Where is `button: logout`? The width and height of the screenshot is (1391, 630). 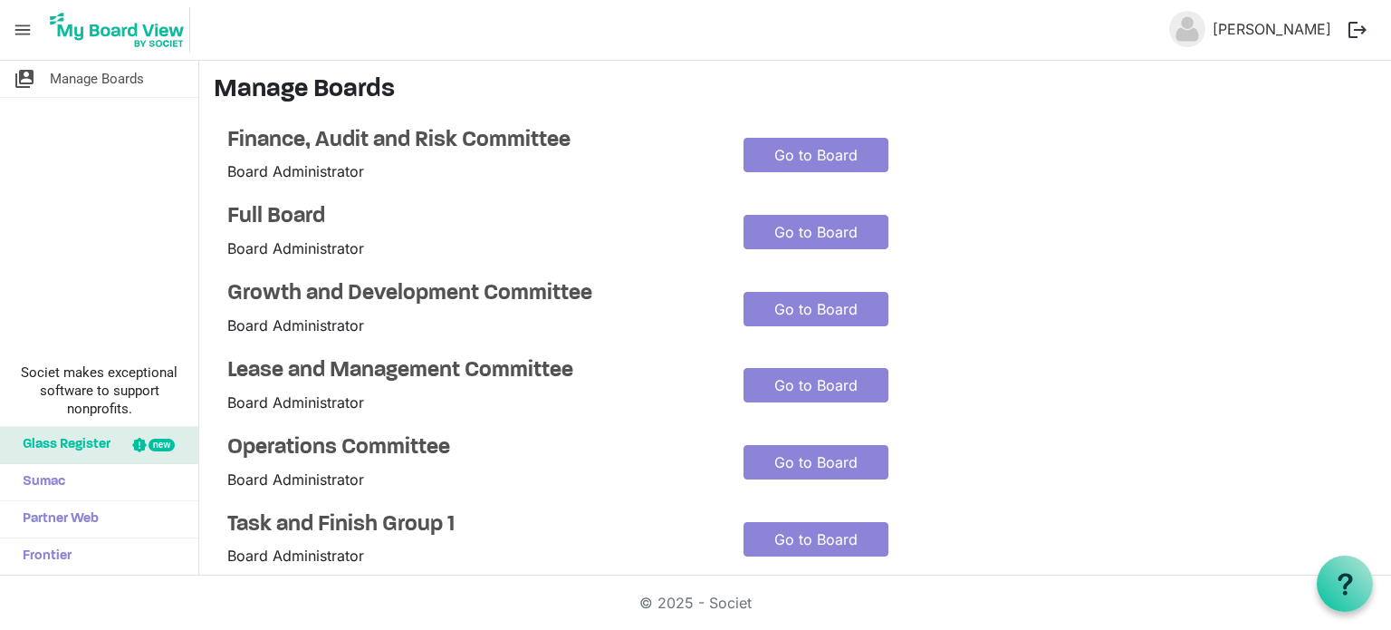
button: logout is located at coordinates (1358, 30).